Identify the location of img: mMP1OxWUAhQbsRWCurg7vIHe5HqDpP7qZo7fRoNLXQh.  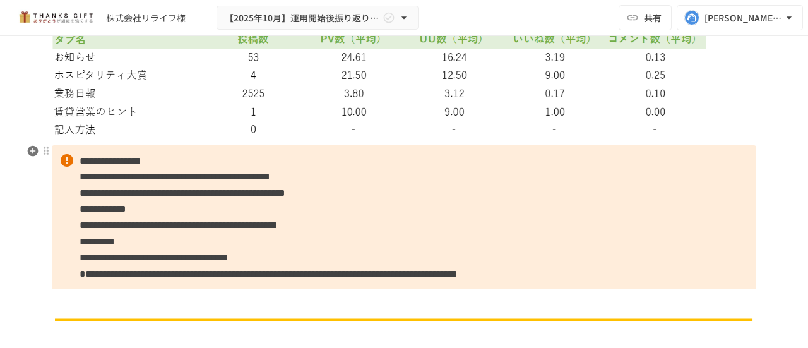
(56, 18).